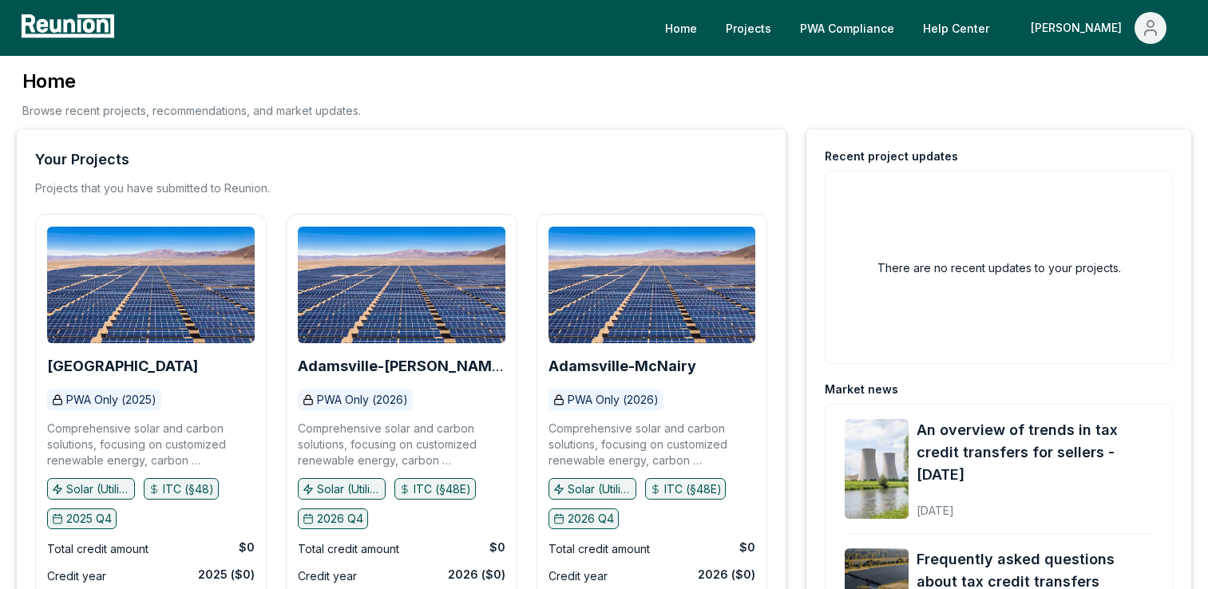 This screenshot has height=589, width=1208. Describe the element at coordinates (188, 490) in the screenshot. I see `p: ITC (§48)` at that location.